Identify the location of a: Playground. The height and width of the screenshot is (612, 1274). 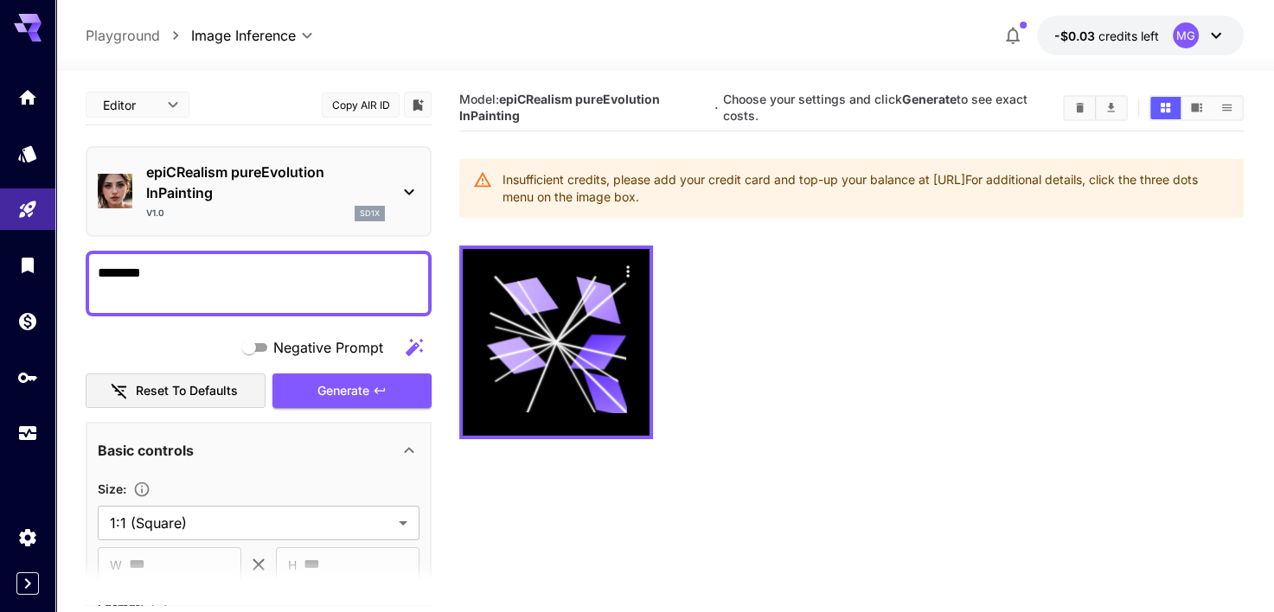
(123, 35).